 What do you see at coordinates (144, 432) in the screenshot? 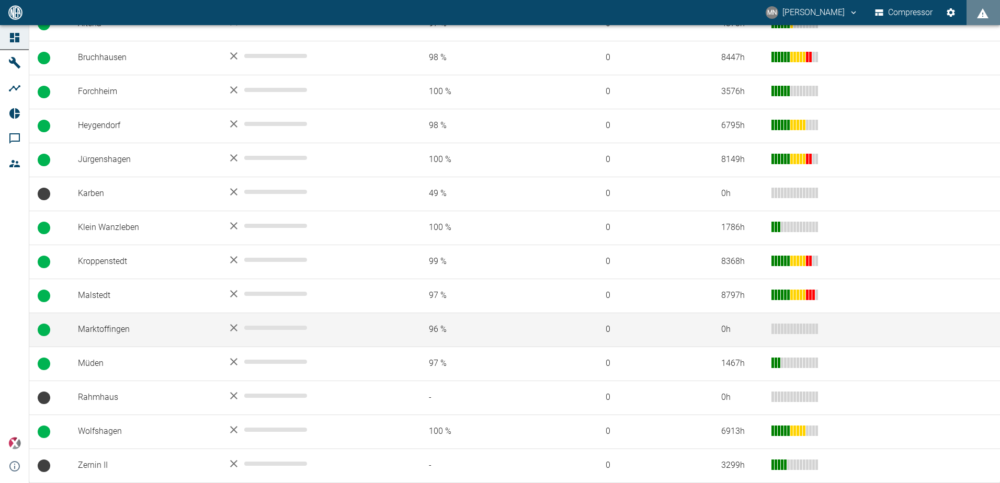
I see `td: Wolfshagen` at bounding box center [144, 432].